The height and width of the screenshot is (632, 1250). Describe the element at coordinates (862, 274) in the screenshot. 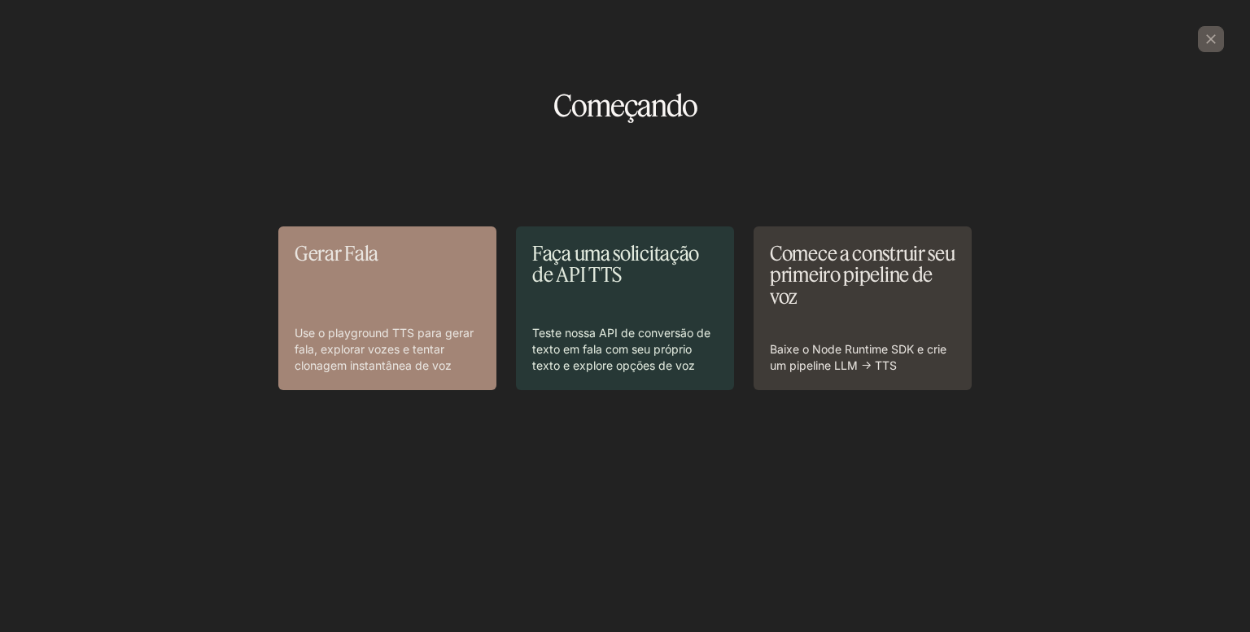

I see `font: Comece a construir seu primeiro pipeline de voz` at that location.